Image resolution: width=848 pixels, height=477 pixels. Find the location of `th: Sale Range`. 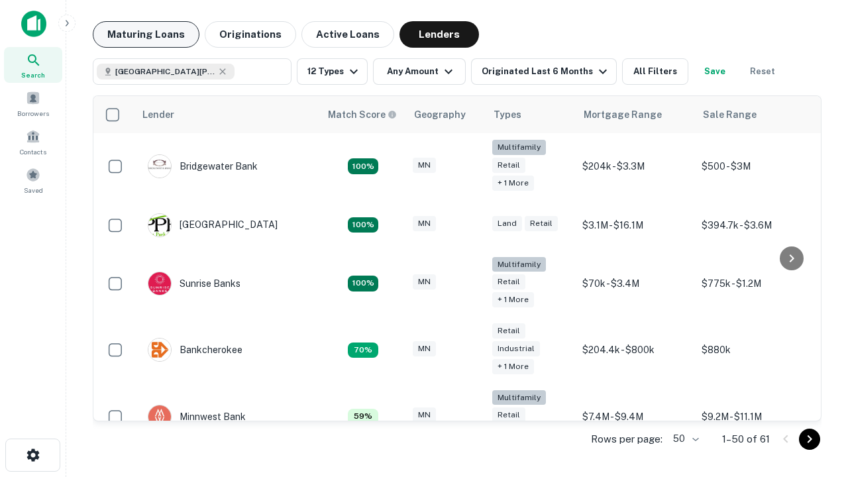

th: Sale Range is located at coordinates (754, 115).